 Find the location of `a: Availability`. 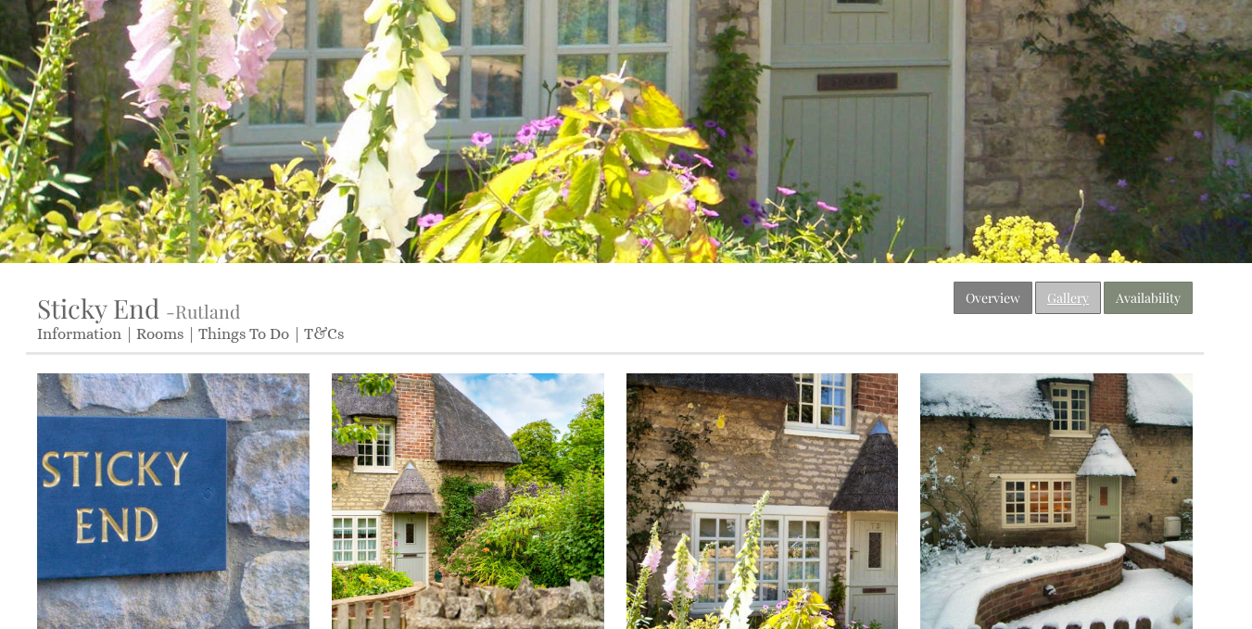

a: Availability is located at coordinates (1149, 298).